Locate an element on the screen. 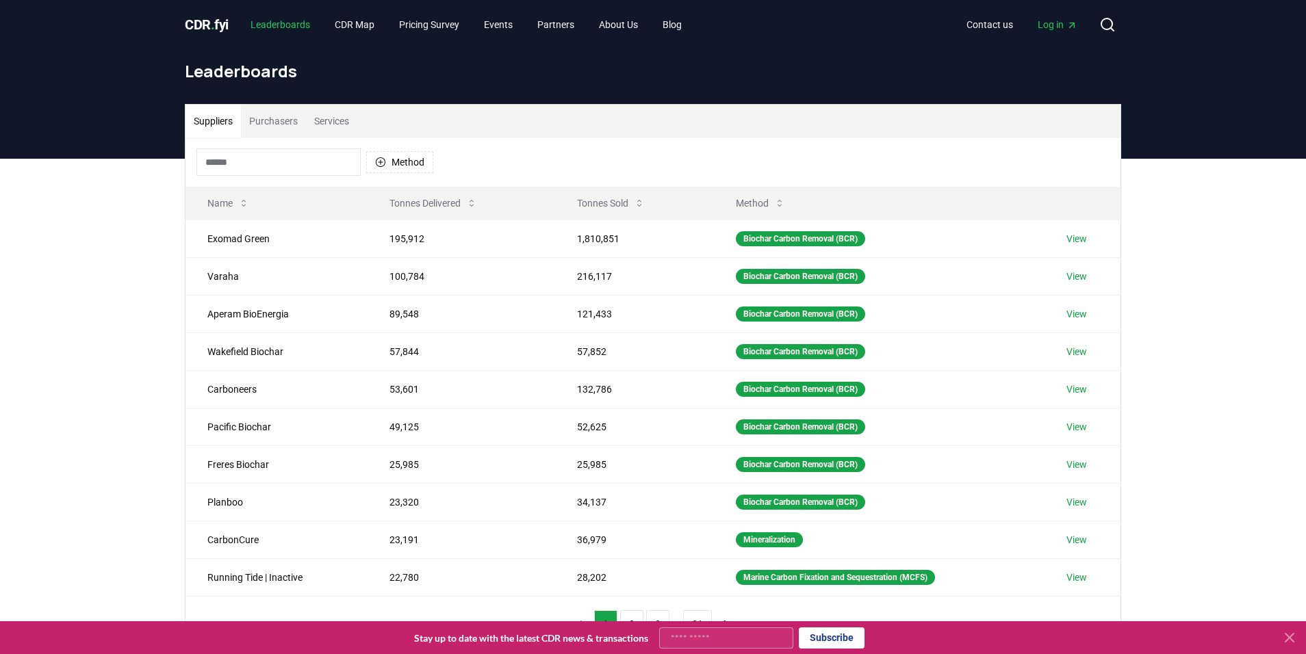 The height and width of the screenshot is (654, 1306). td: 57,852 is located at coordinates (634, 351).